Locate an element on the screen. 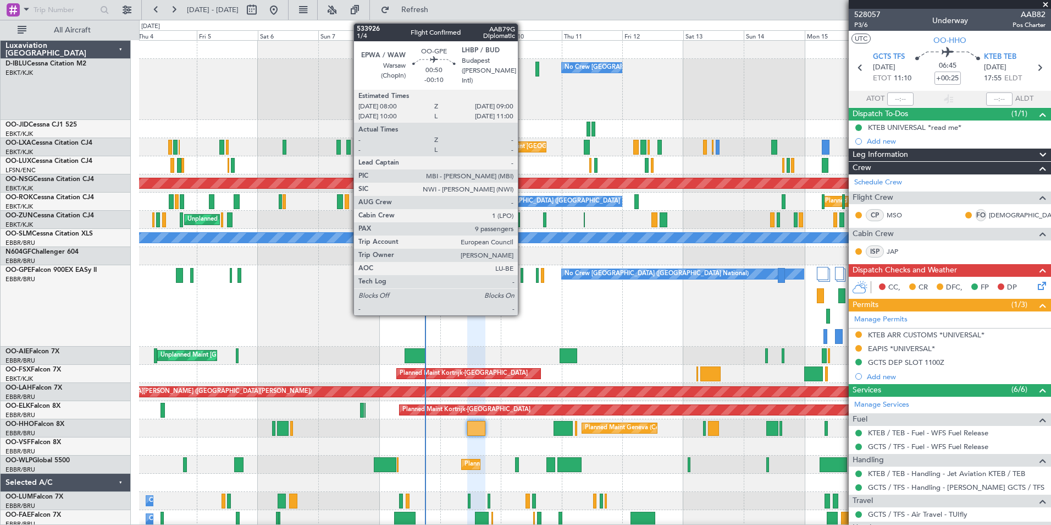 The height and width of the screenshot is (525, 1051). span: OO-FSX is located at coordinates (18, 370).